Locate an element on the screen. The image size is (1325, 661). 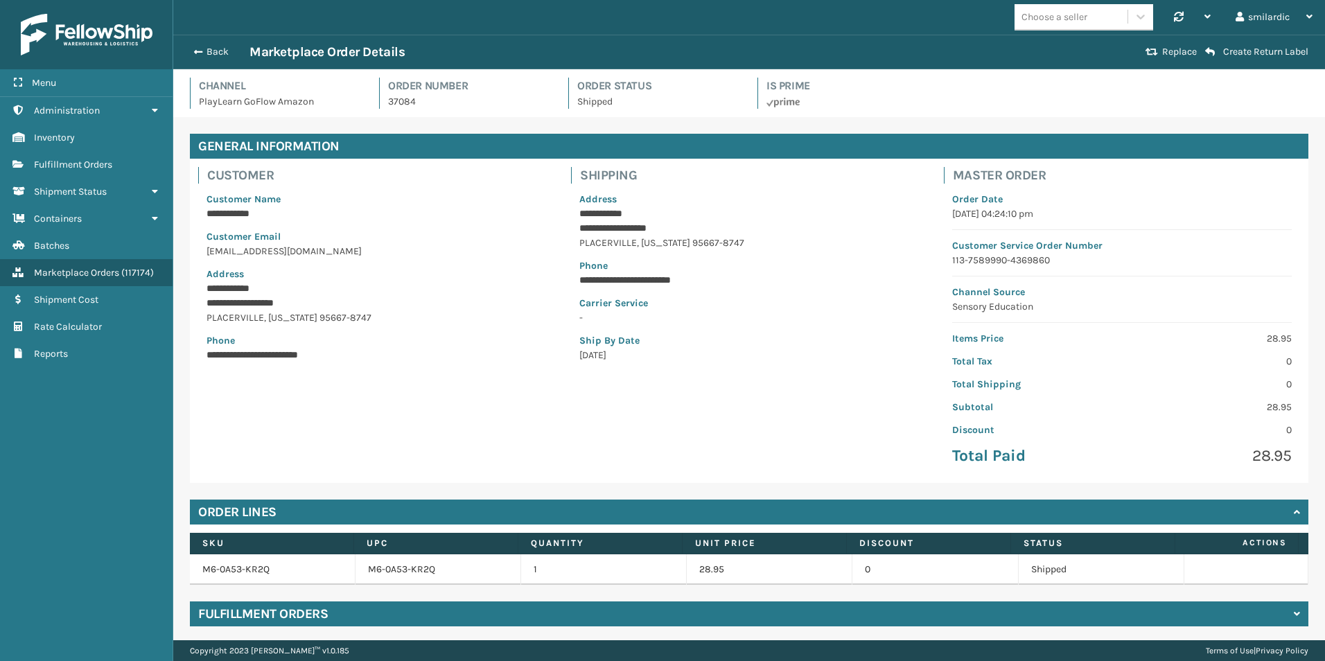
h4: Order Status is located at coordinates (659, 86).